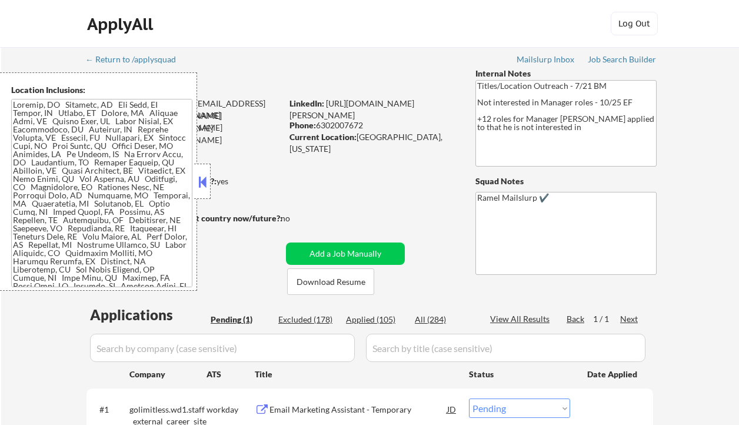  I want to click on div: Mailslurp Inbox, so click(546, 59).